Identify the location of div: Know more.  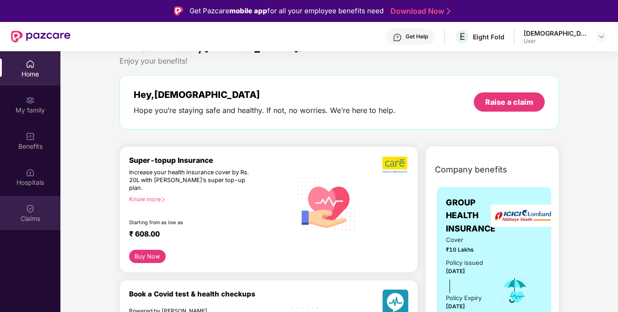
(208, 199).